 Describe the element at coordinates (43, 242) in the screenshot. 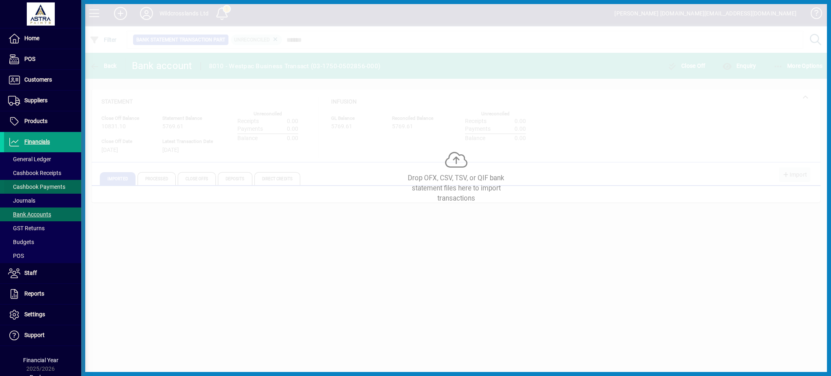

I see `a: Budgets` at that location.